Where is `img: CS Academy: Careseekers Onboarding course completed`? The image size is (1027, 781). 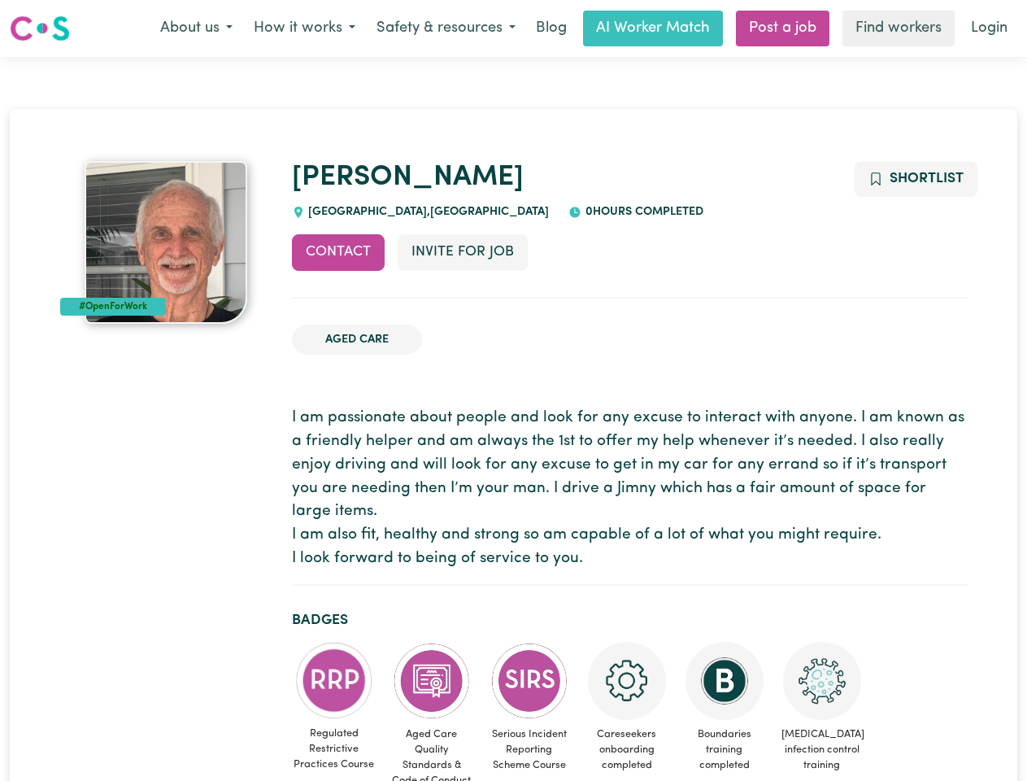
img: CS Academy: Careseekers Onboarding course completed is located at coordinates (627, 681).